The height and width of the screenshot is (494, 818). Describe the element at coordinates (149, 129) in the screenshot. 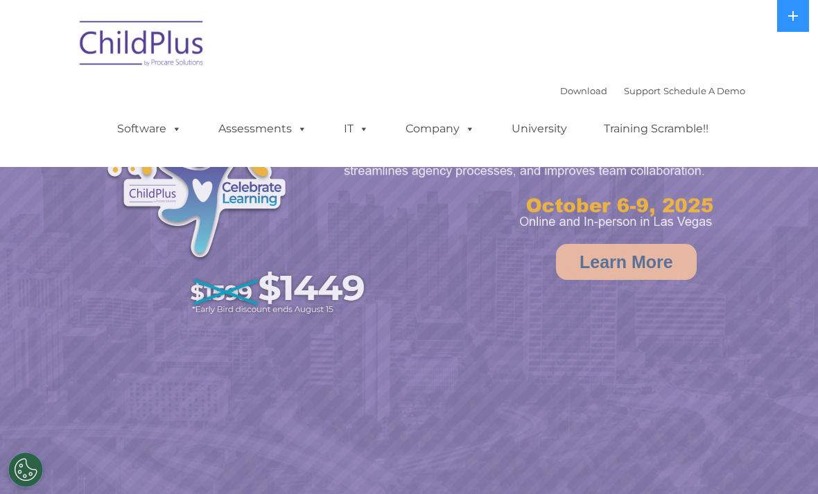

I see `a: Software` at that location.